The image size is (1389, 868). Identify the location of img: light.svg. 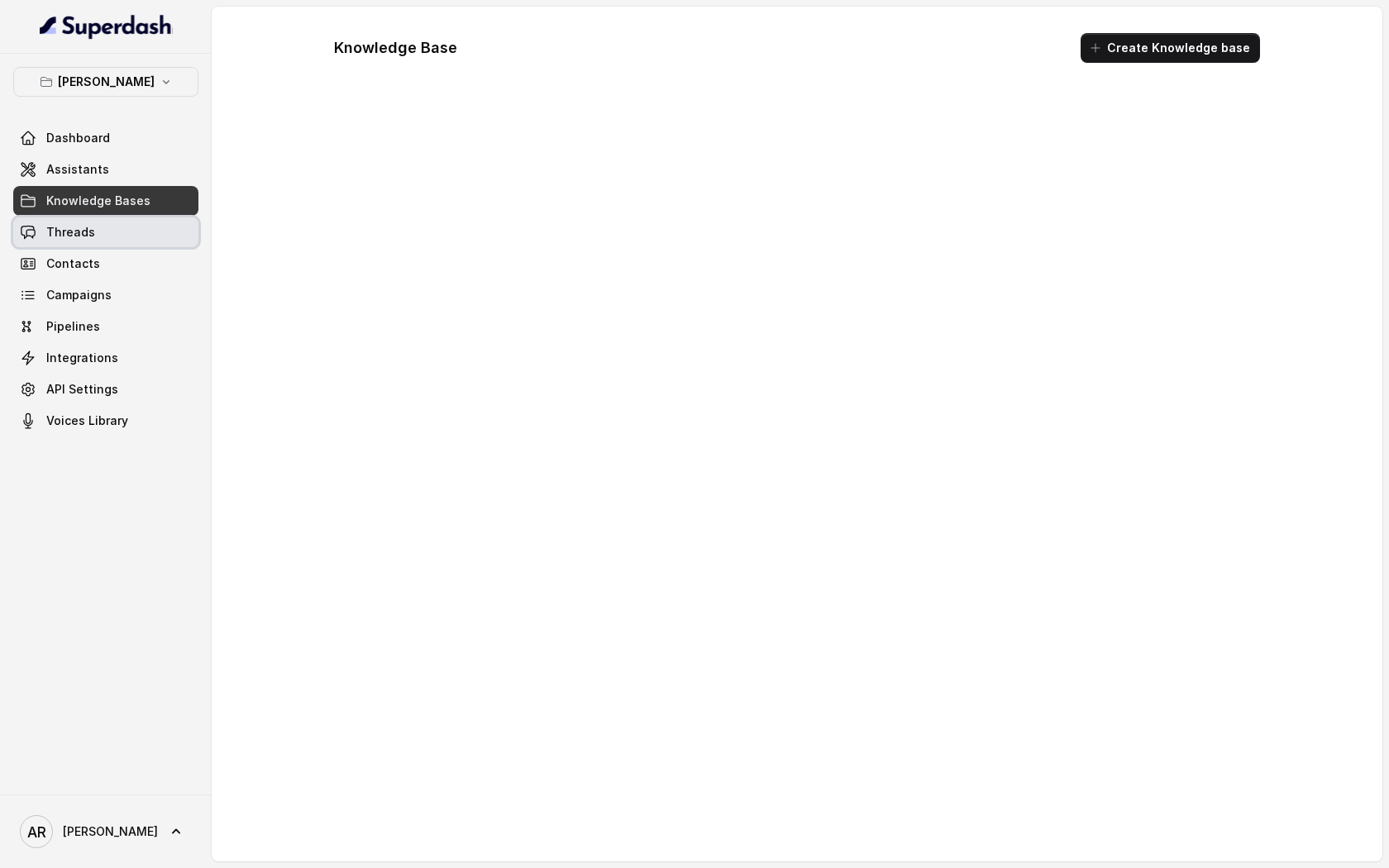
(106, 26).